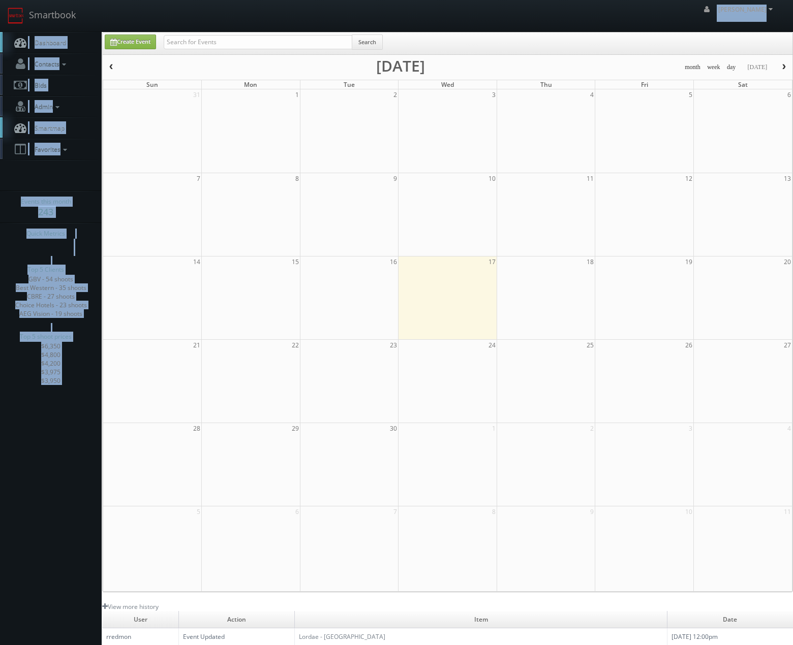  What do you see at coordinates (590, 345) in the screenshot?
I see `span: 25` at bounding box center [590, 345].